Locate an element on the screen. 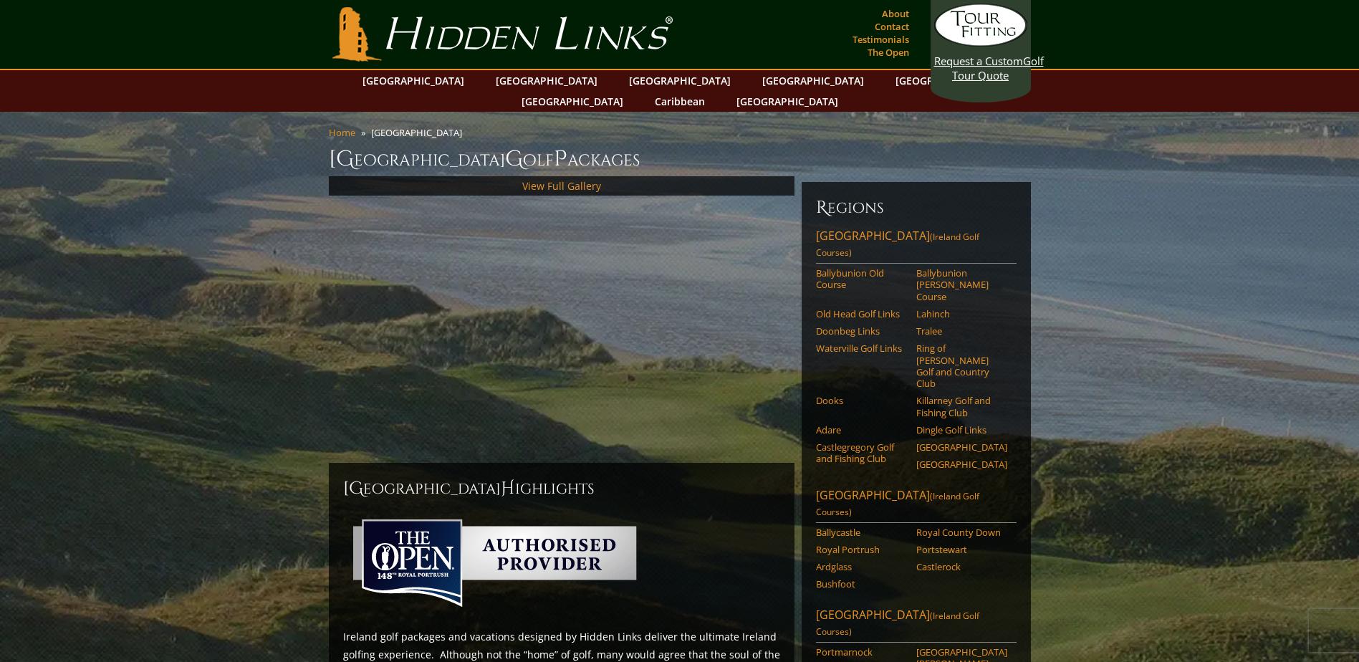 This screenshot has width=1359, height=662. a: Waterville Golf Links is located at coordinates (861, 348).